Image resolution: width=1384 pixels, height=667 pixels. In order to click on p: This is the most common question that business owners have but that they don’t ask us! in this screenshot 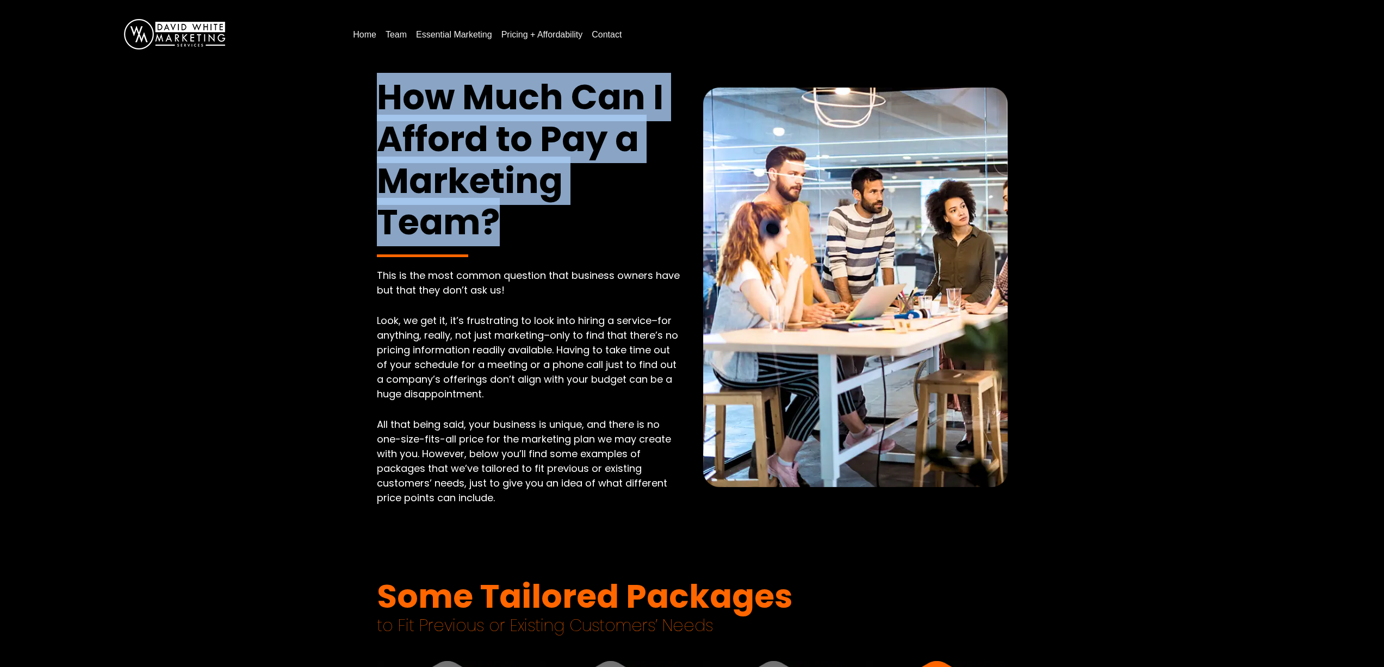, I will do `click(529, 283)`.